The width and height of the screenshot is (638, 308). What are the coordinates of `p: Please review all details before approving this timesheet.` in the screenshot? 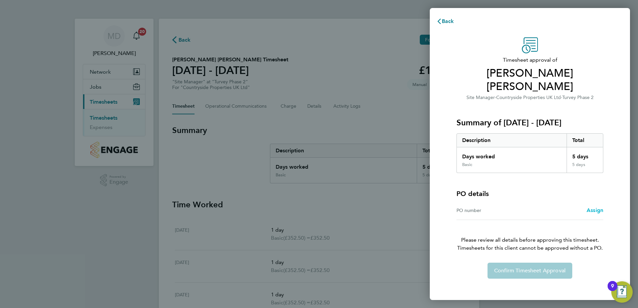 It's located at (530, 236).